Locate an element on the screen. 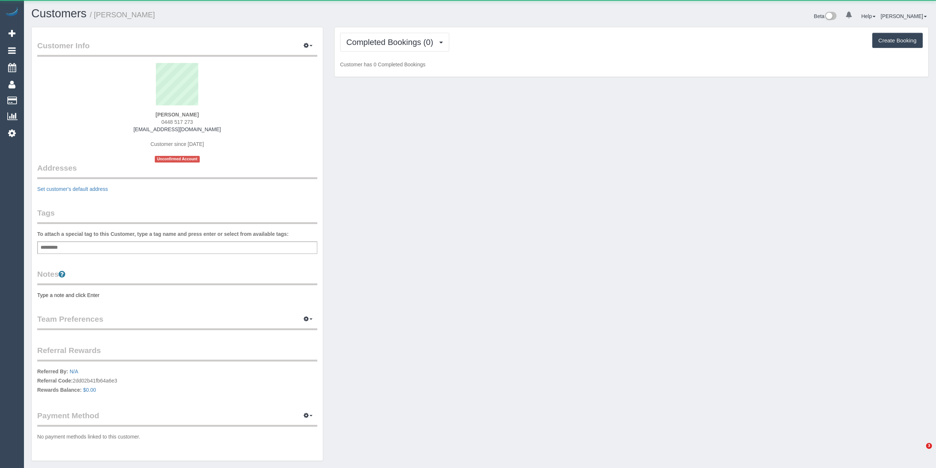 Image resolution: width=936 pixels, height=468 pixels. legend: Tags is located at coordinates (177, 216).